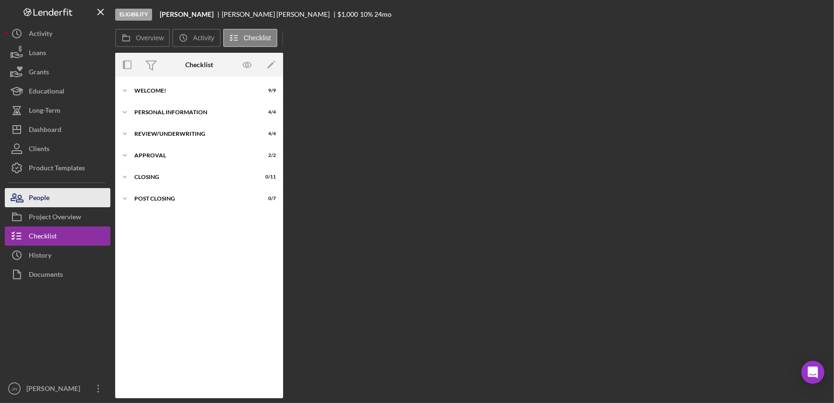 The image size is (834, 403). I want to click on div: 2 / 2, so click(267, 155).